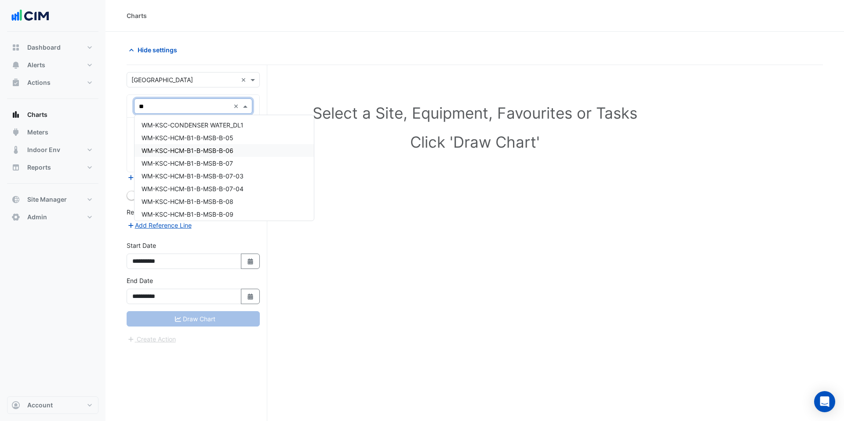  Describe the element at coordinates (475, 142) in the screenshot. I see `h1: Click 'Draw Chart'` at that location.